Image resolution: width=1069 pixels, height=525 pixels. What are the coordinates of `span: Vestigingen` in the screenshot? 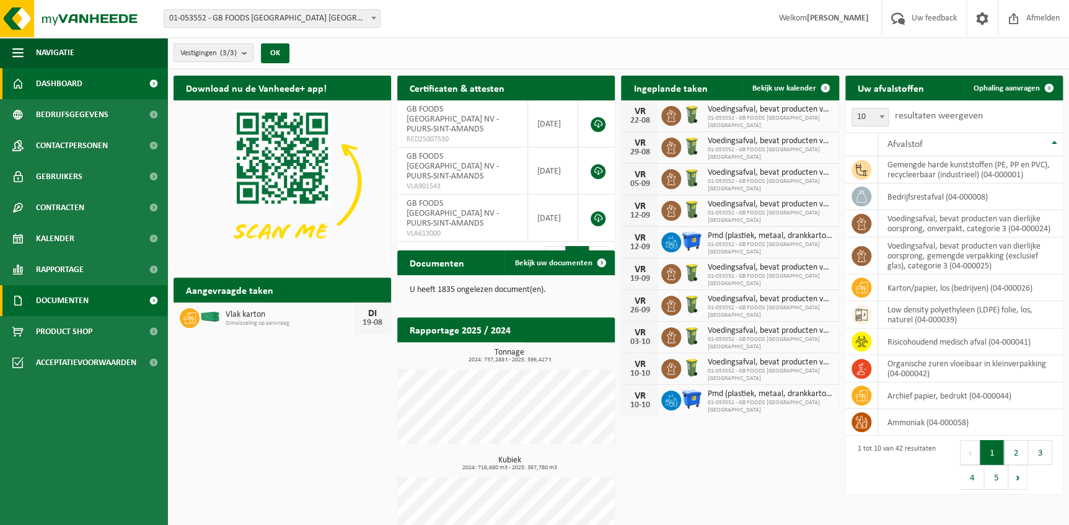 It's located at (208, 53).